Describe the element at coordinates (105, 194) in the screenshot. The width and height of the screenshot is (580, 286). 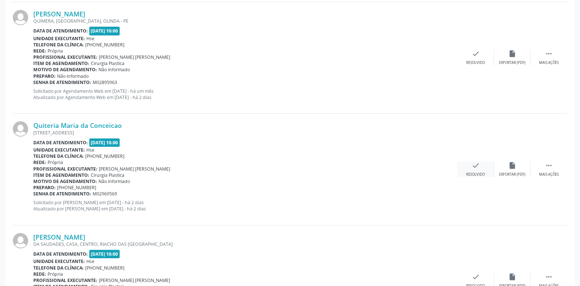
I see `span: M02969569` at that location.